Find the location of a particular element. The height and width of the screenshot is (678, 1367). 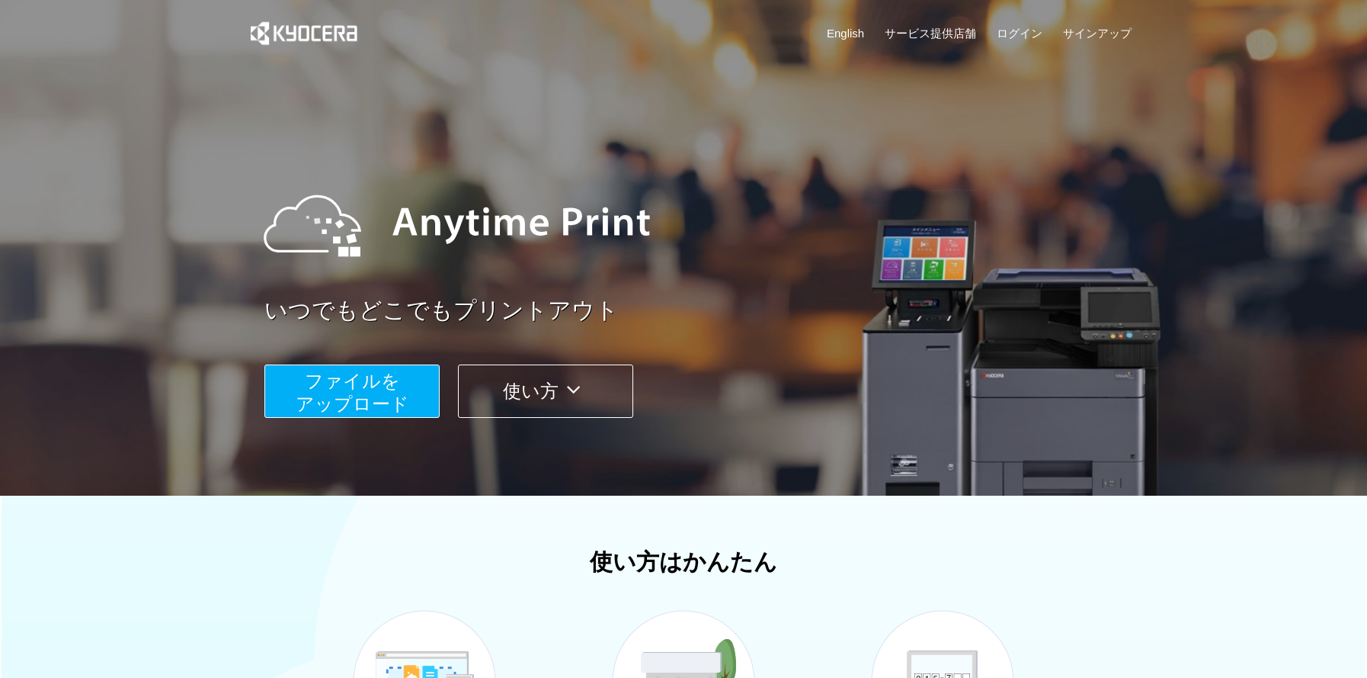

a: サービス提供店舗 is located at coordinates (931, 33).